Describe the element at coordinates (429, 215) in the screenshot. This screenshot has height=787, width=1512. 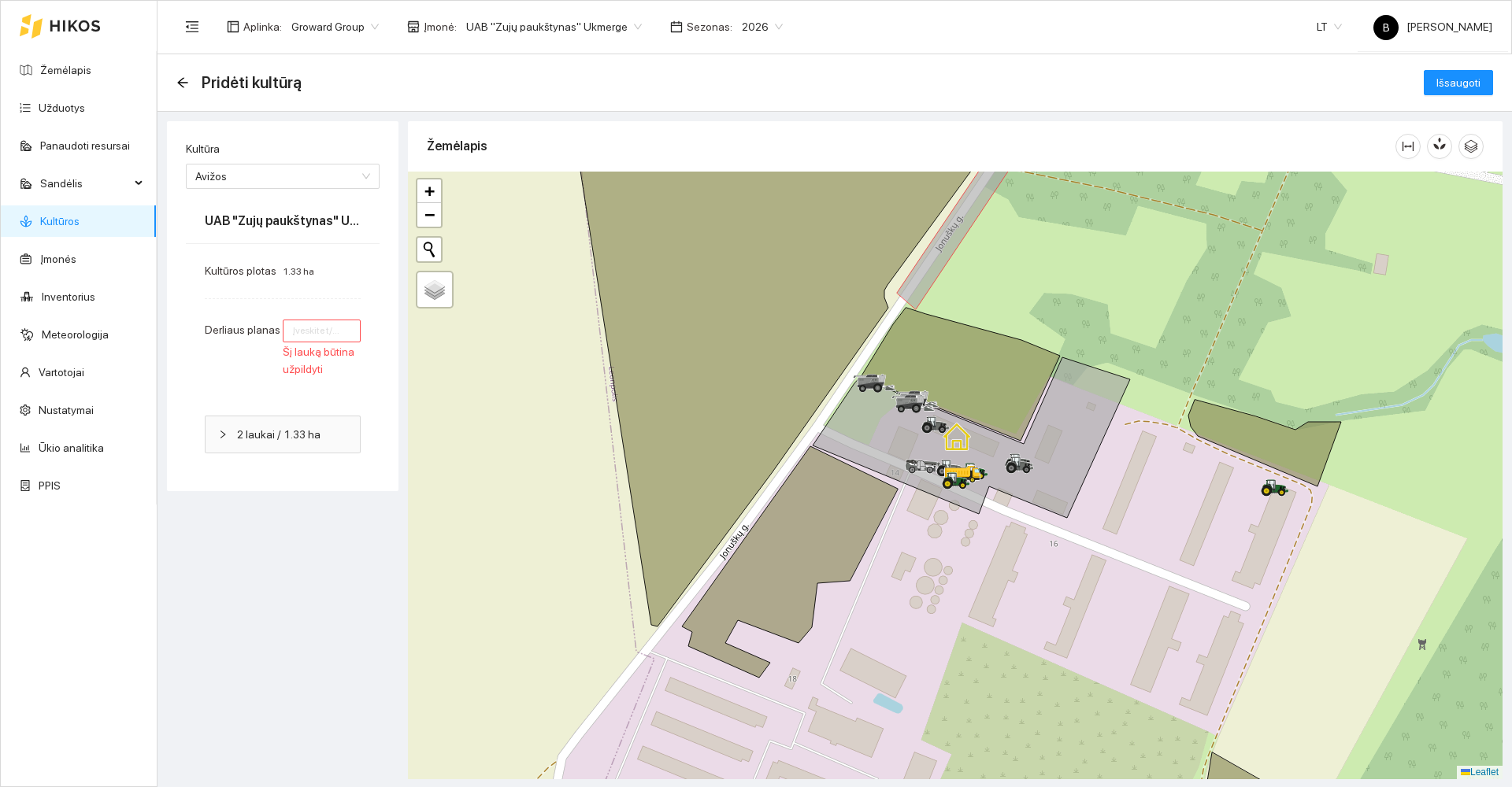
I see `a: Zoom out` at that location.